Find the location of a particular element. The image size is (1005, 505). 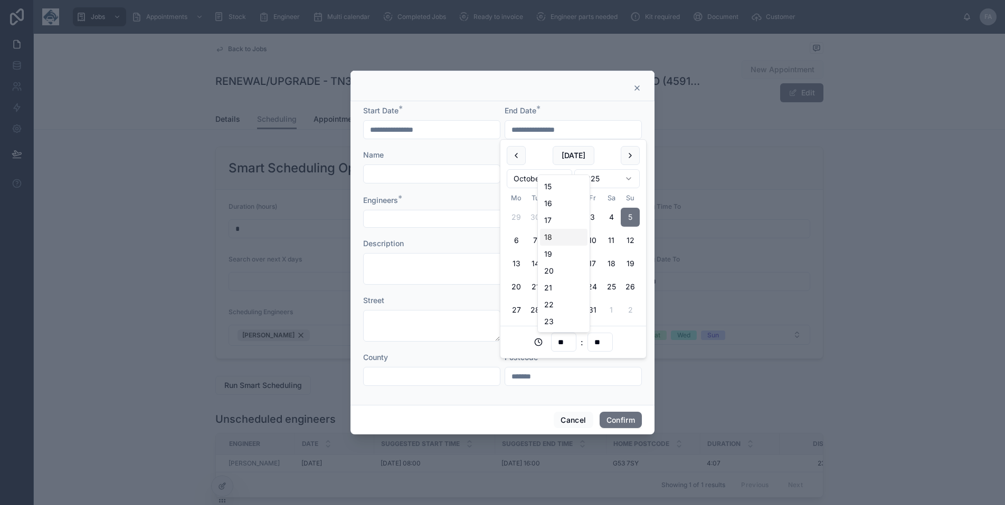

div: 22 is located at coordinates (564, 305).